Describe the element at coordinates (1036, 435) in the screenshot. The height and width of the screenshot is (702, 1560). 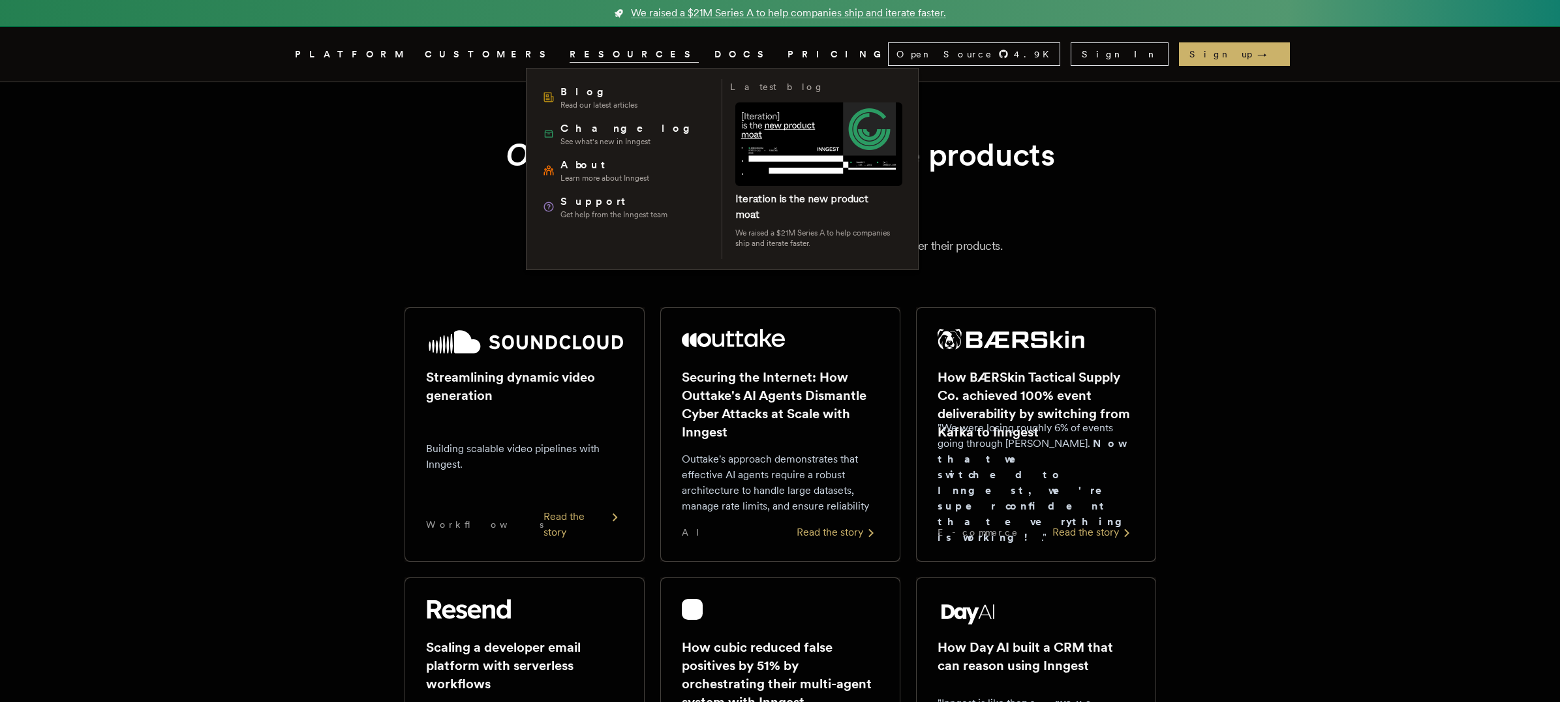
I see `a: BÆRSkin Tactical Supply Co. logoHow BÆRSkin Tactical Supply Co. achieved 100% event deliverabilit...` at that location.